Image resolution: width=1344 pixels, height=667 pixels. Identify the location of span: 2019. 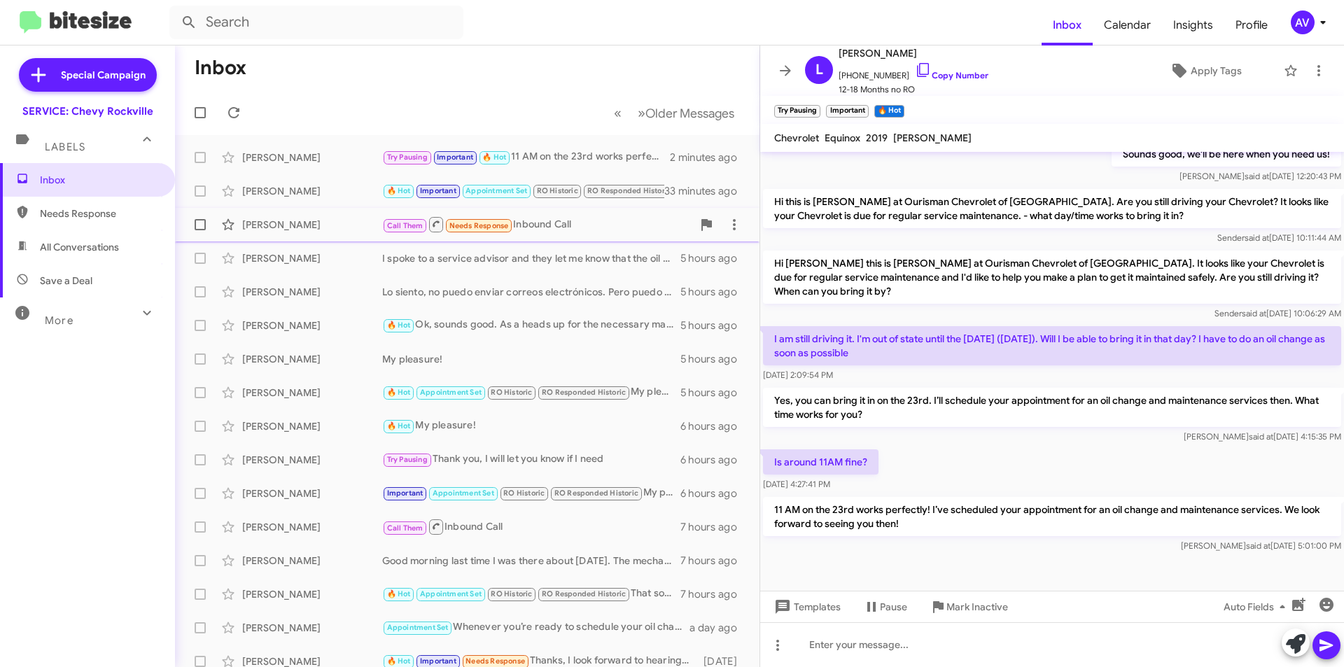
(876, 138).